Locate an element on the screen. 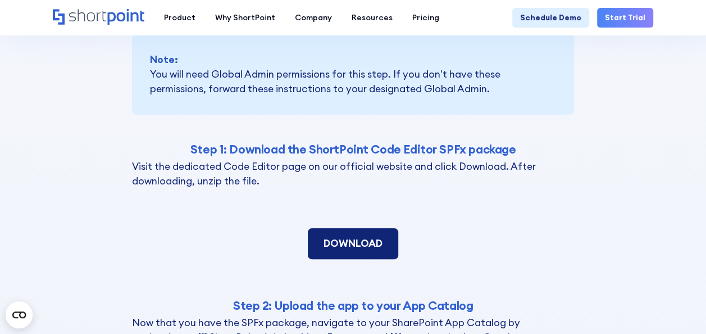 This screenshot has width=706, height=334. p: Visit the dedicated Code Editor page on our official website and click Download. After downloadin... is located at coordinates (353, 174).